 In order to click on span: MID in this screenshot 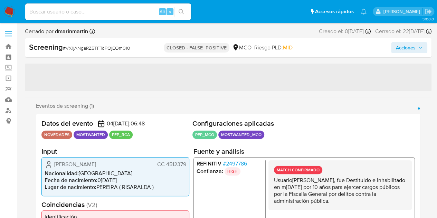, I will do `click(288, 47)`.